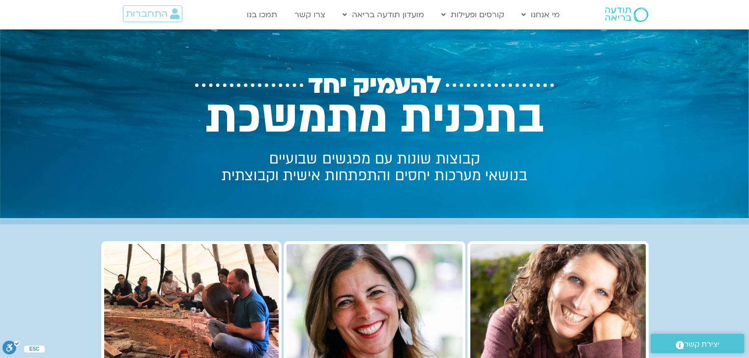  What do you see at coordinates (152, 14) in the screenshot?
I see `a: התחברות` at bounding box center [152, 14].